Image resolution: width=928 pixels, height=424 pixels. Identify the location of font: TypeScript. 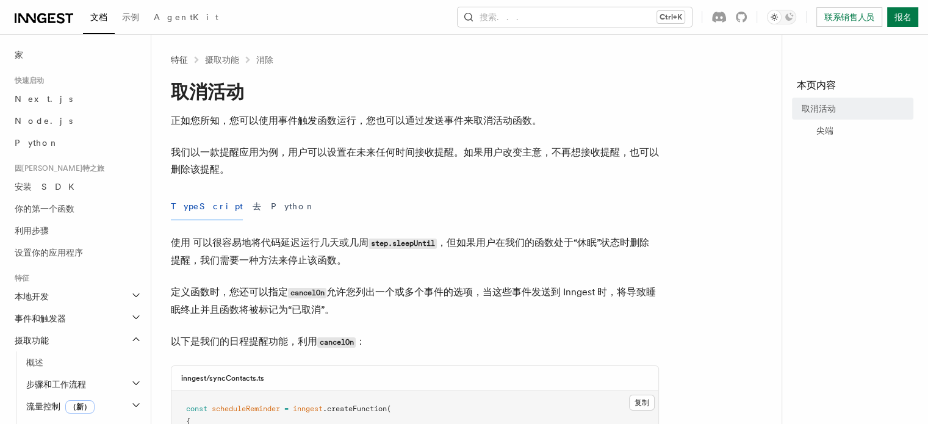
(207, 206).